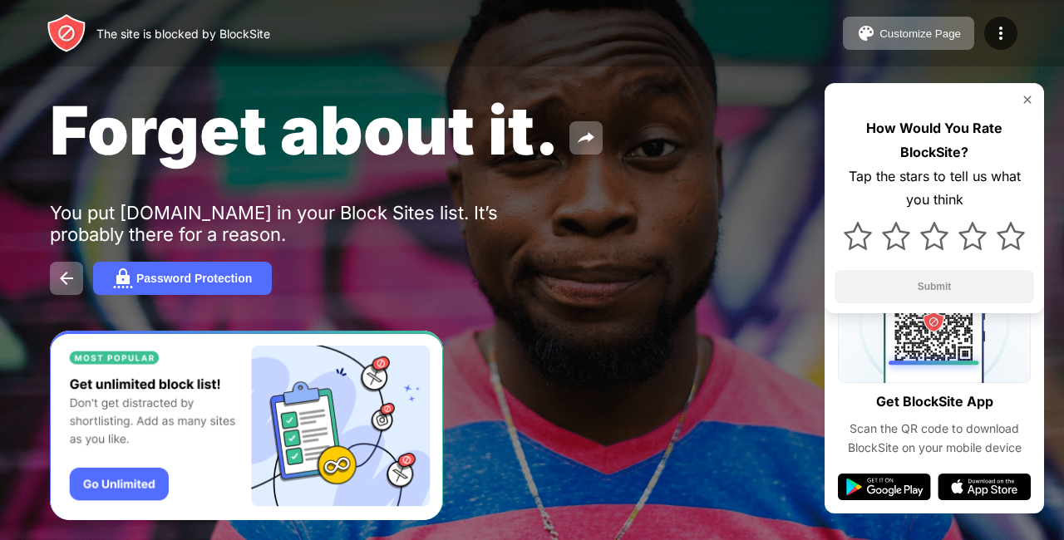 The height and width of the screenshot is (540, 1064). I want to click on button: Submit, so click(934, 287).